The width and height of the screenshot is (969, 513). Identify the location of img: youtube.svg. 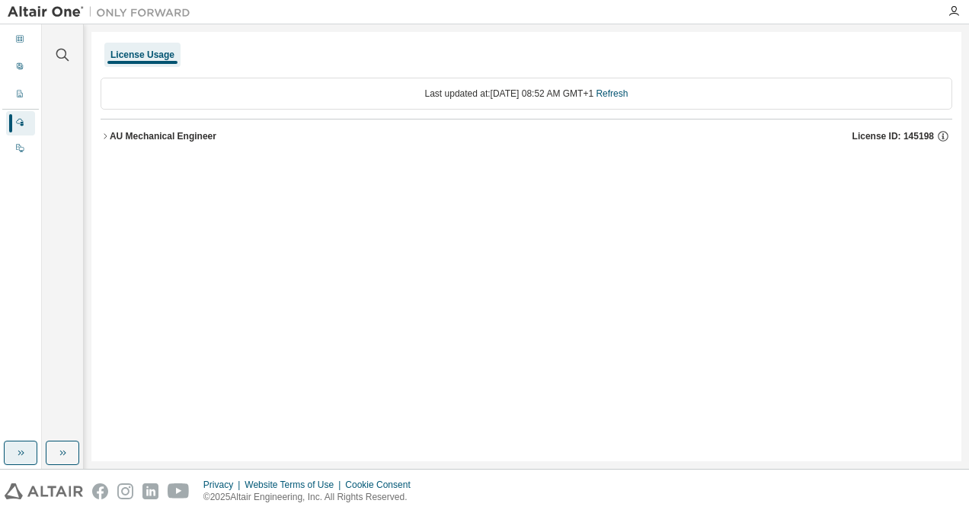
(178, 491).